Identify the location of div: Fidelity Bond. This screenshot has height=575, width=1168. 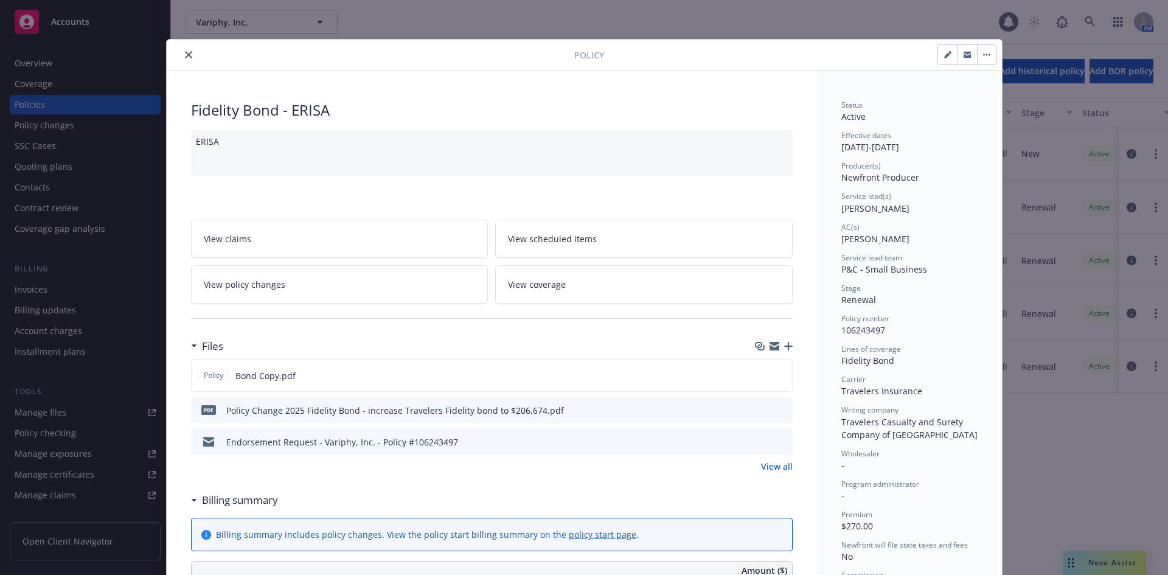
(910, 360).